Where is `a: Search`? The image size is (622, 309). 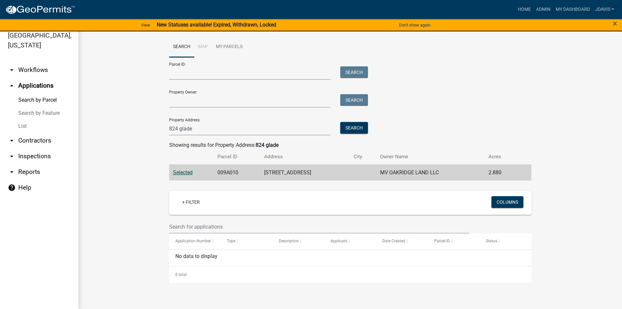
a: Search is located at coordinates (182, 47).